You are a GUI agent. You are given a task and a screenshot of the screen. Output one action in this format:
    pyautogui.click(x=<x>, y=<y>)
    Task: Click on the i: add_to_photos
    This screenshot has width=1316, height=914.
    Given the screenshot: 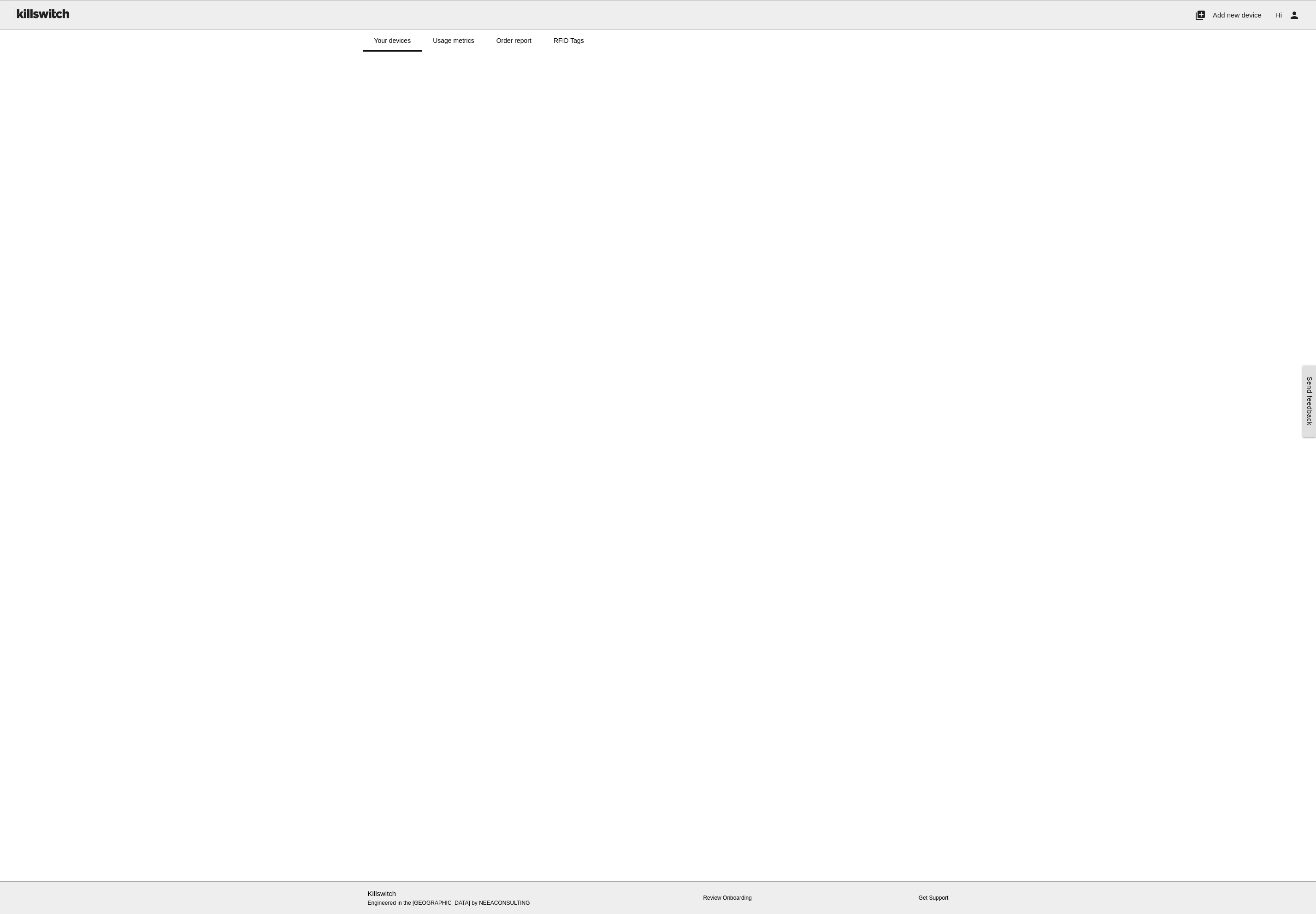 What is the action you would take?
    pyautogui.click(x=1200, y=15)
    